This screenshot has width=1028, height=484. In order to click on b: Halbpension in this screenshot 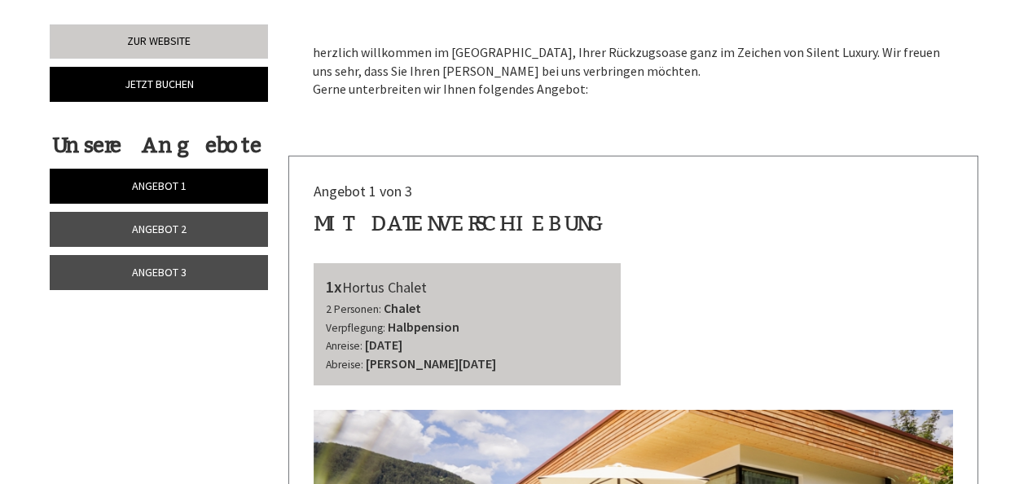, I will do `click(424, 327)`.